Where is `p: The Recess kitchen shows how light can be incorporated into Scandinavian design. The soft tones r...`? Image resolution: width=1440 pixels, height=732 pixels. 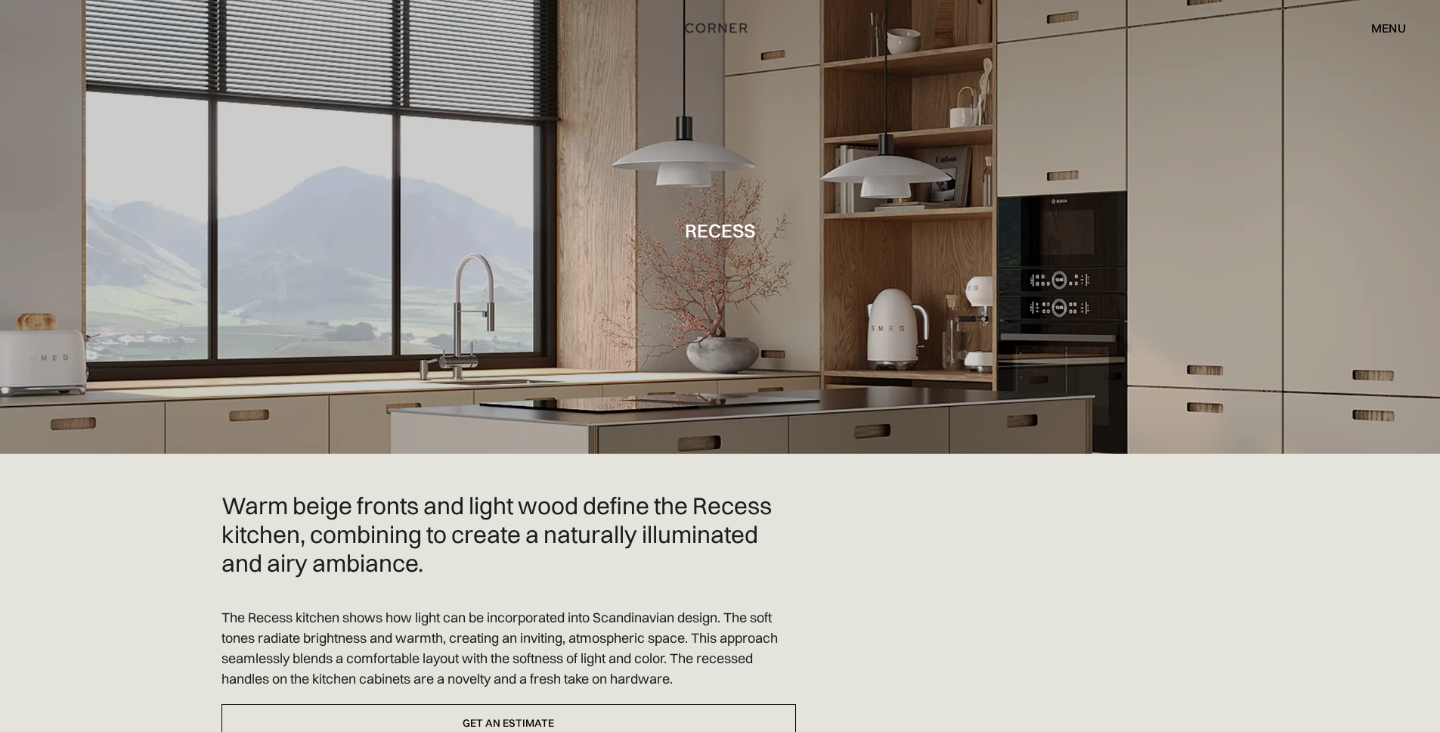 p: The Recess kitchen shows how light can be incorporated into Scandinavian design. The soft tones r... is located at coordinates (509, 648).